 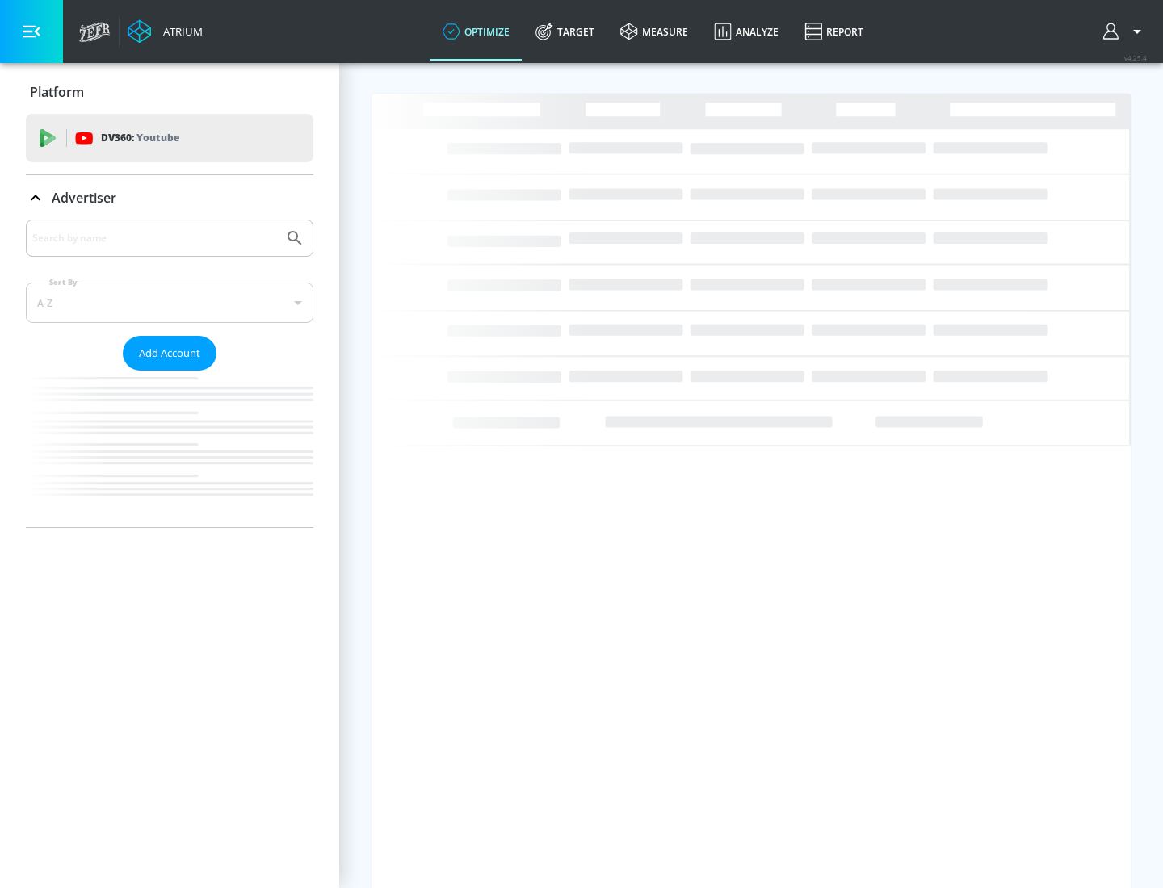 What do you see at coordinates (179, 31) in the screenshot?
I see `div: Atrium` at bounding box center [179, 31].